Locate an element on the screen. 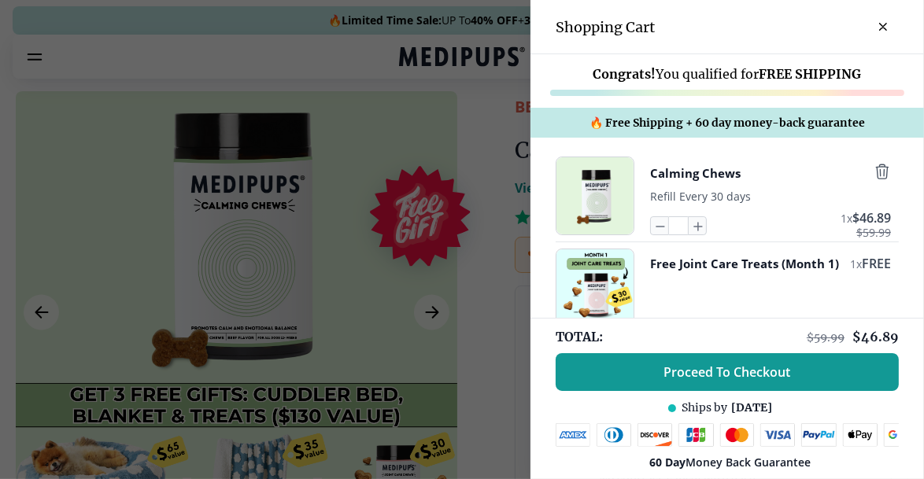 The width and height of the screenshot is (924, 479). strong: 60 Day is located at coordinates (668, 462).